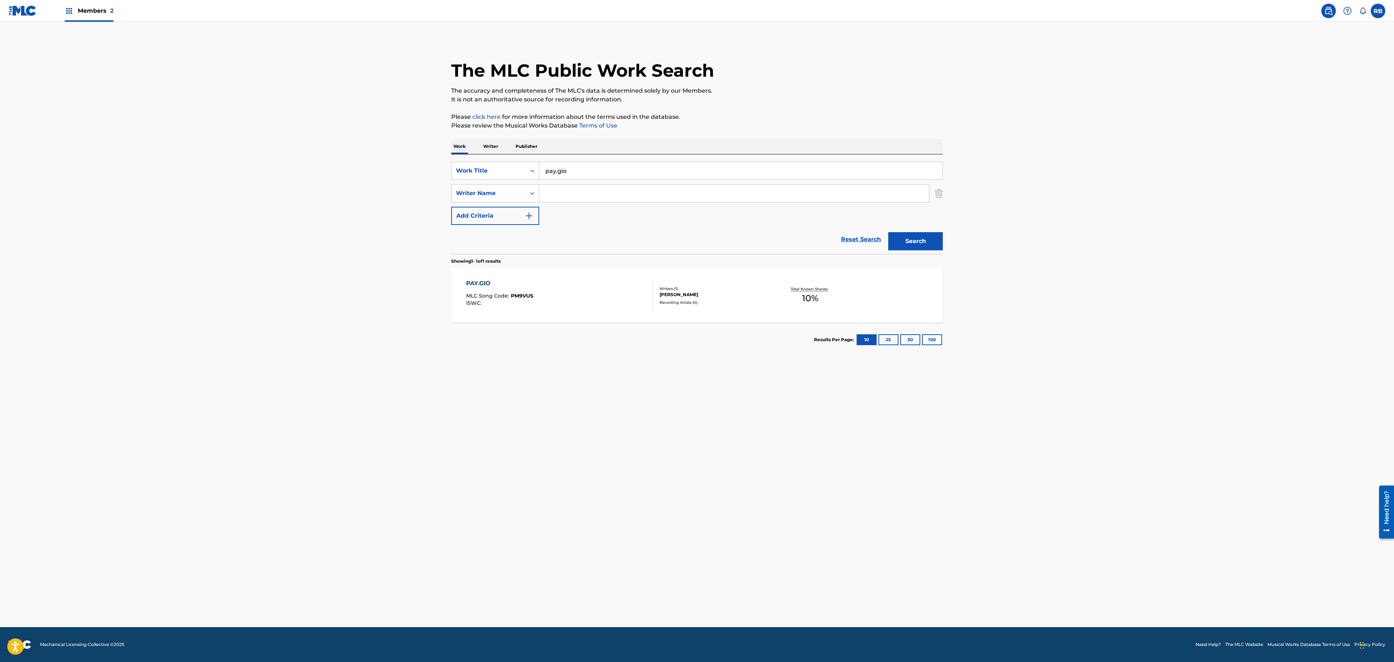  What do you see at coordinates (459, 147) in the screenshot?
I see `p: Work` at bounding box center [459, 147].